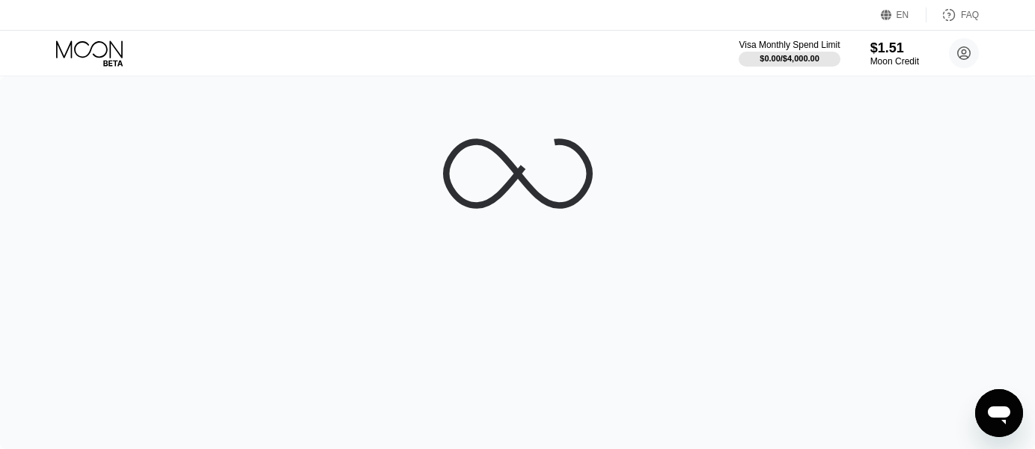 This screenshot has height=449, width=1035. I want to click on div: Moon Credit, so click(894, 61).